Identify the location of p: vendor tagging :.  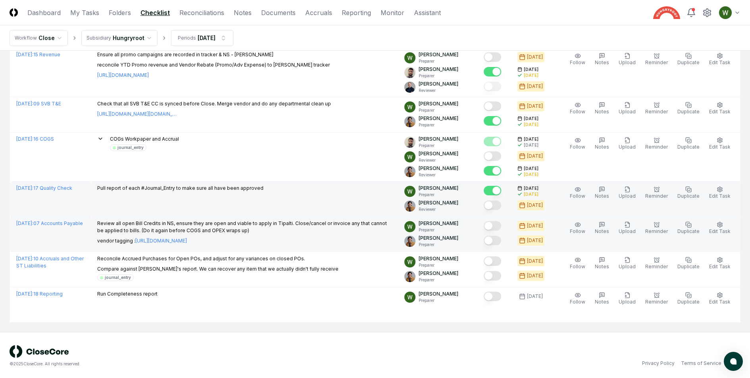
(244, 241).